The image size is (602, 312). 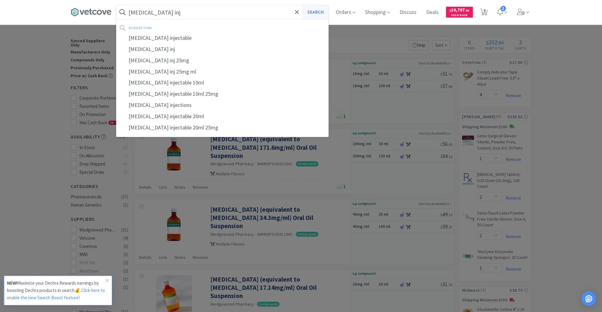 I want to click on div: suggestion, so click(x=184, y=28).